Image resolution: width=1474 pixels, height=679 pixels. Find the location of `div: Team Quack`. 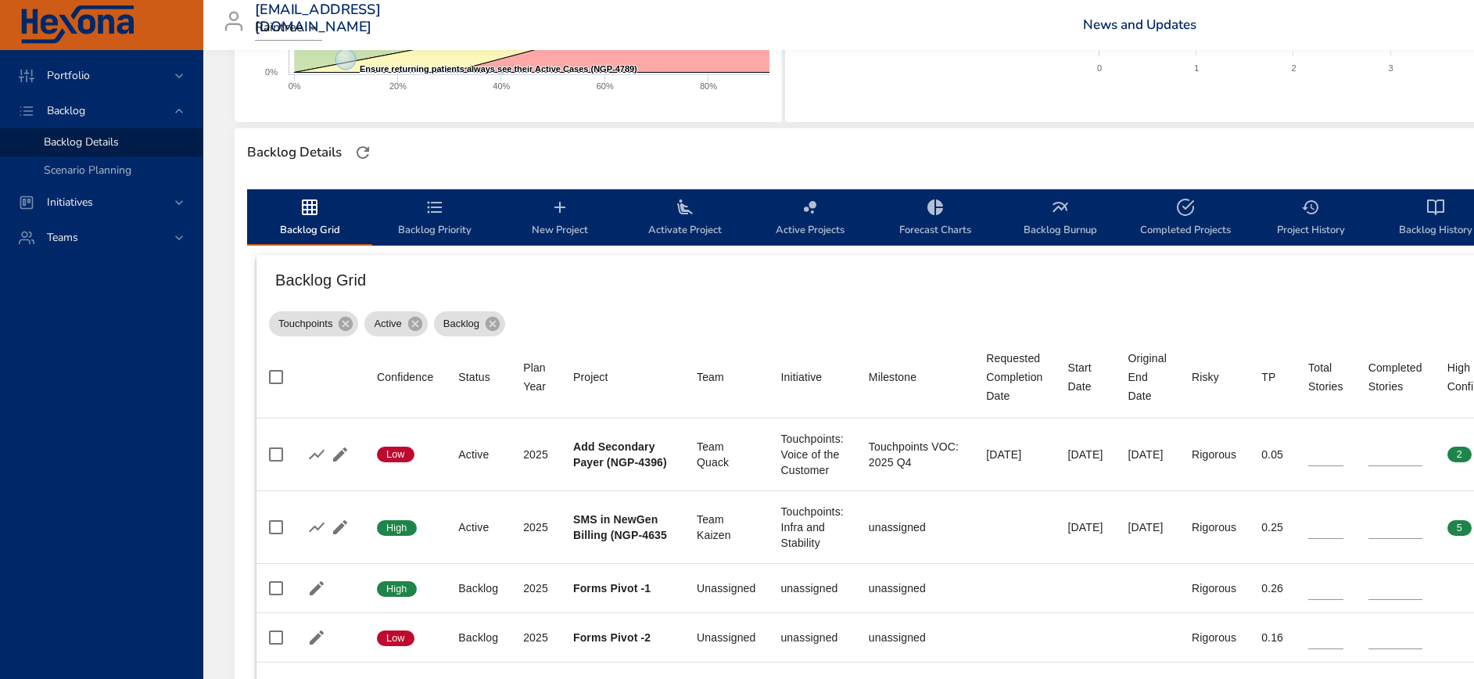

div: Team Quack is located at coordinates (726, 454).